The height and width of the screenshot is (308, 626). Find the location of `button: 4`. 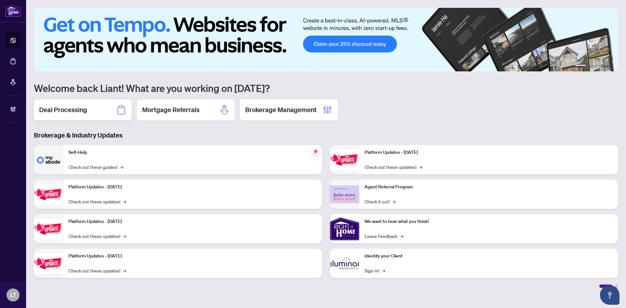

button: 4 is located at coordinates (600, 66).